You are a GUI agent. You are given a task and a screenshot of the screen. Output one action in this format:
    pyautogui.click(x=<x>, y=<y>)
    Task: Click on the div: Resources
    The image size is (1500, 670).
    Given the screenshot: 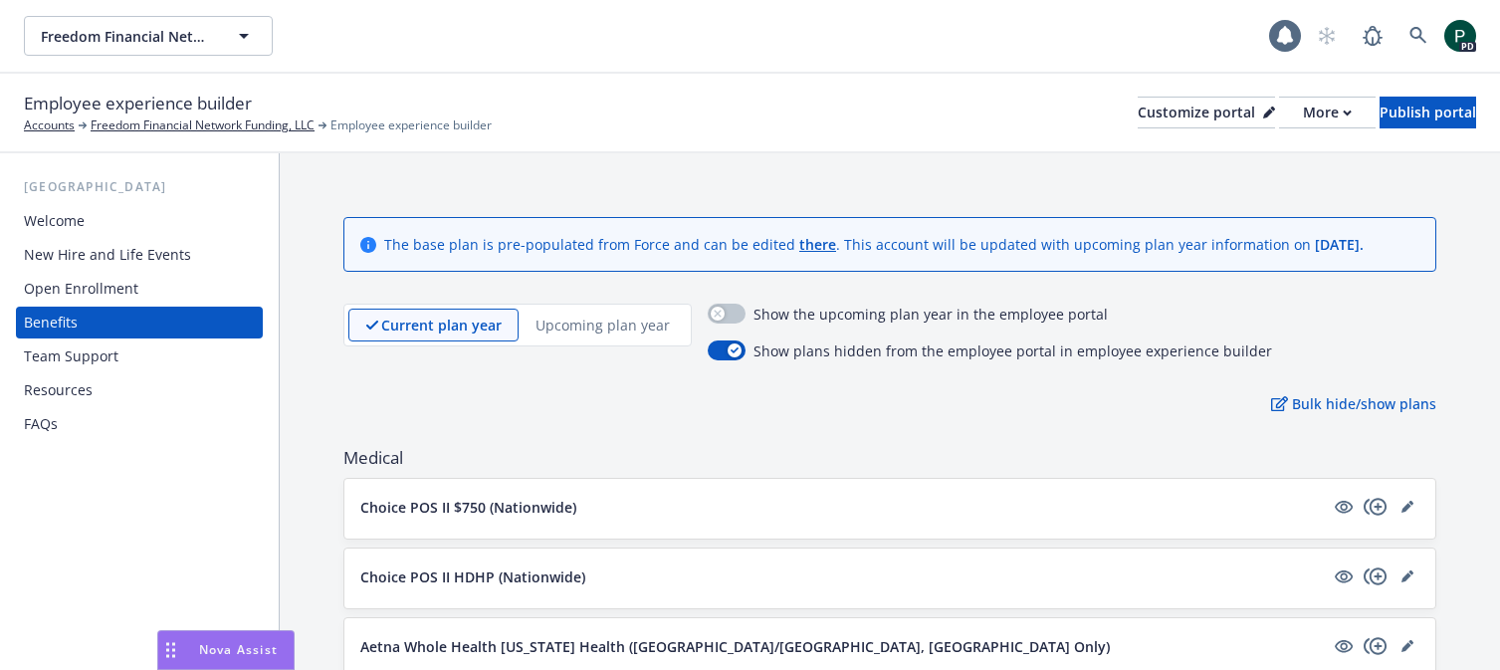 What is the action you would take?
    pyautogui.click(x=58, y=390)
    